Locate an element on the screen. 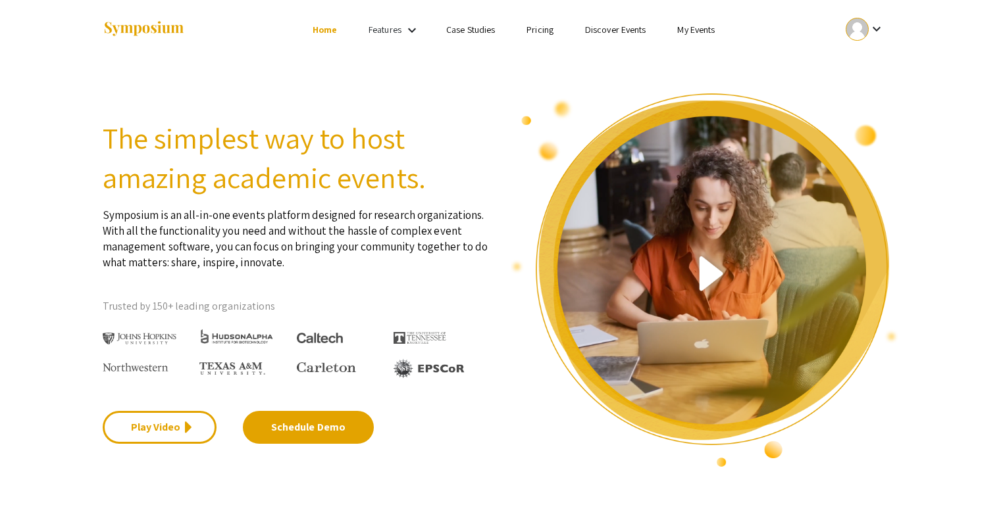 The height and width of the screenshot is (520, 1001). img: EPSCOR is located at coordinates (430, 368).